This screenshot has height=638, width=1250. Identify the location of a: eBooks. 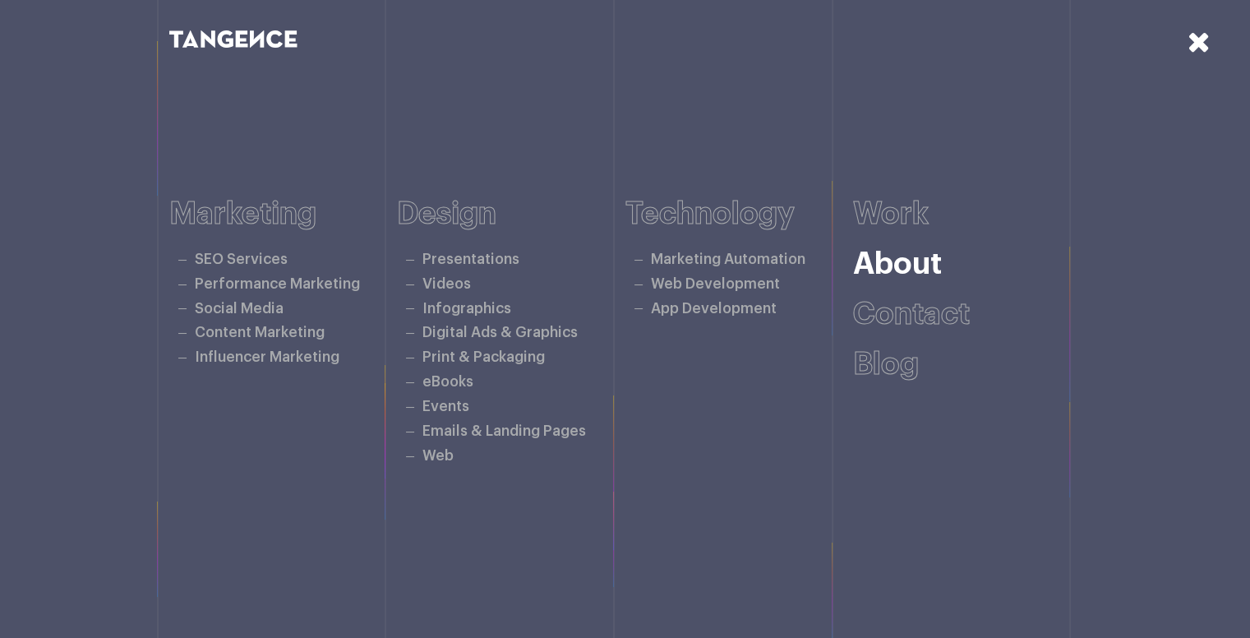
(448, 381).